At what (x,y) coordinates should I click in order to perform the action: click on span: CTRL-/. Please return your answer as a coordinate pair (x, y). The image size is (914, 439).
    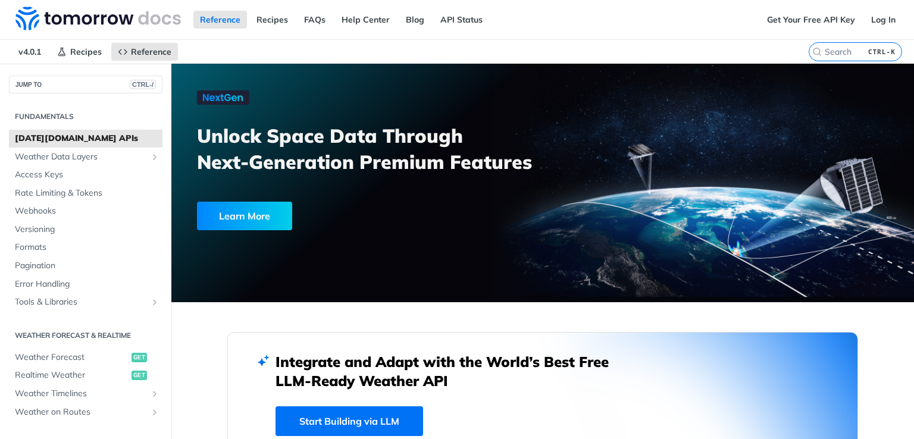
    Looking at the image, I should click on (143, 85).